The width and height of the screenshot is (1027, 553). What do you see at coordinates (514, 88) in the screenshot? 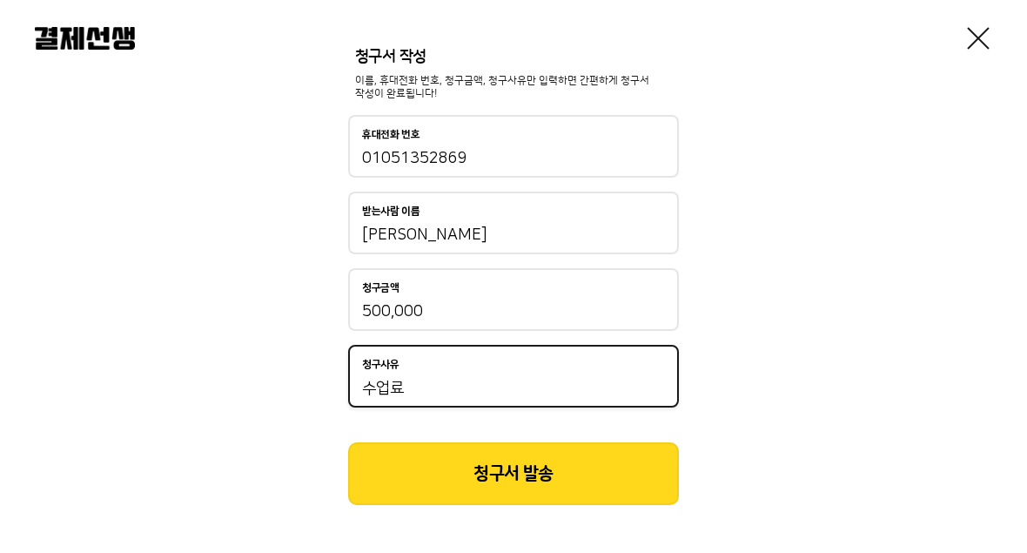
I see `p: 이름, 휴대전화 번호, 청구금액, 청구사유만 입력하면 간편하게 청구서 작성이 완료됩니다!` at bounding box center [514, 88].